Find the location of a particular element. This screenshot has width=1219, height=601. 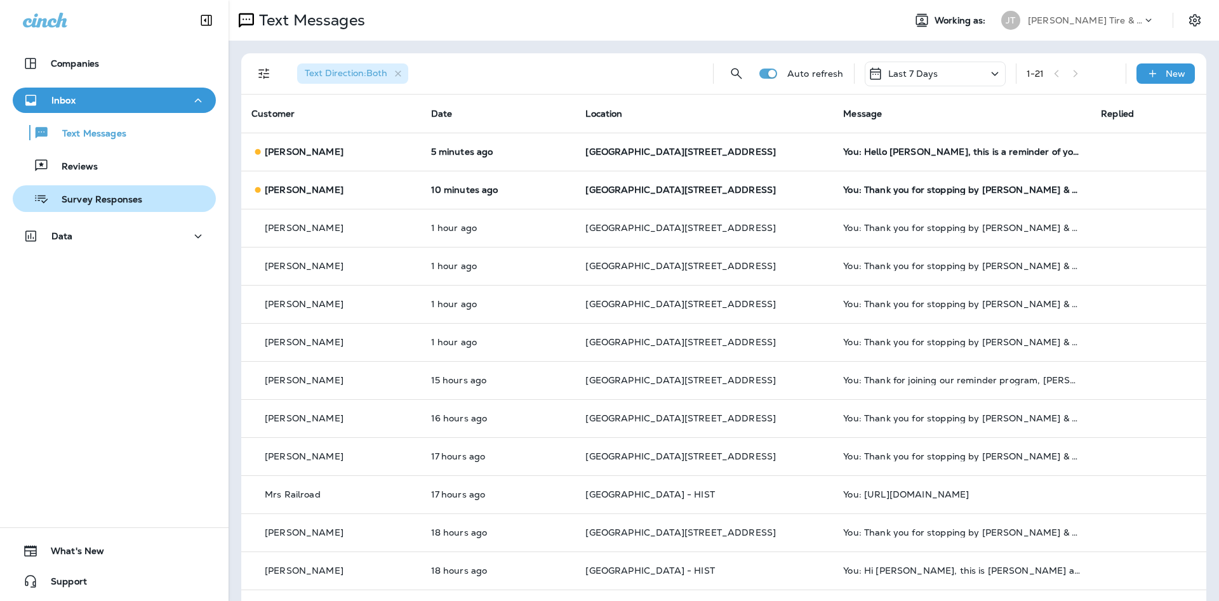

div: 1 - 21 is located at coordinates (1035, 74).